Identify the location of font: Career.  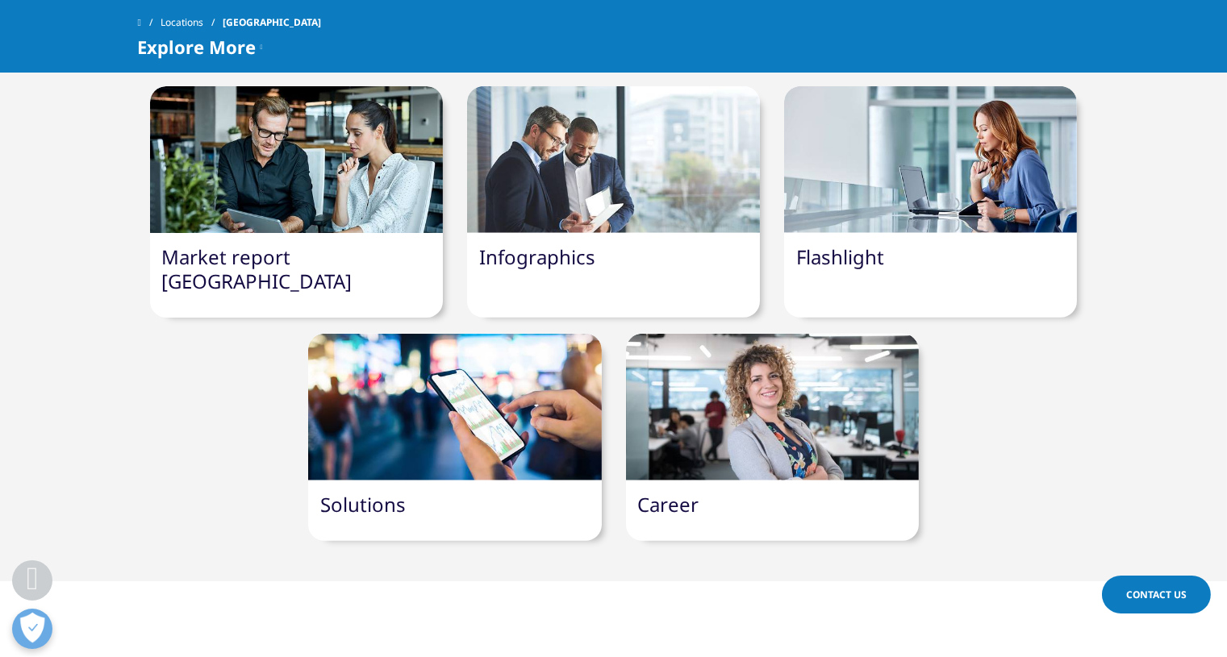
(669, 504).